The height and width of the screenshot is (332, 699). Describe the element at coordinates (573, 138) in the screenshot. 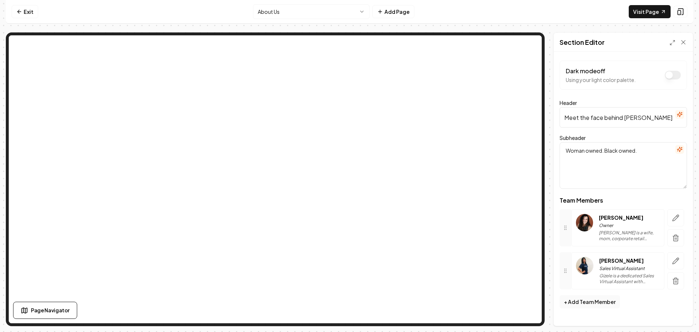

I see `label: Subheader` at that location.